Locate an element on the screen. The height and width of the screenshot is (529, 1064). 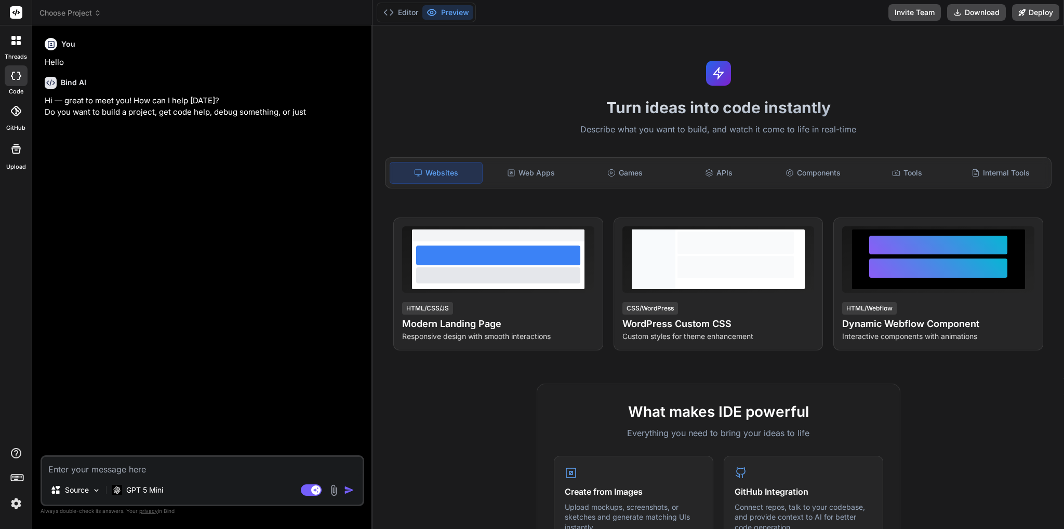
div: Components is located at coordinates (812, 173).